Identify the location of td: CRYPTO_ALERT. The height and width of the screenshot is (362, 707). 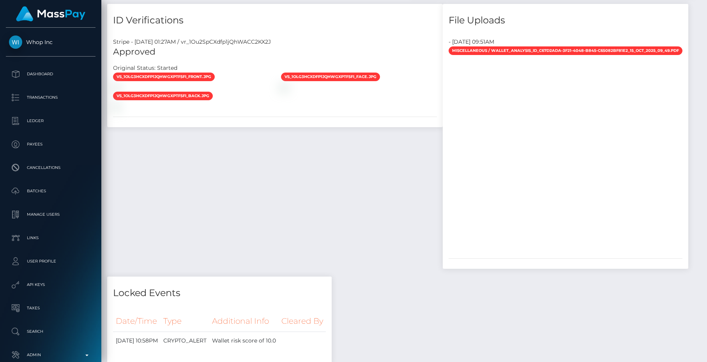
(185, 341).